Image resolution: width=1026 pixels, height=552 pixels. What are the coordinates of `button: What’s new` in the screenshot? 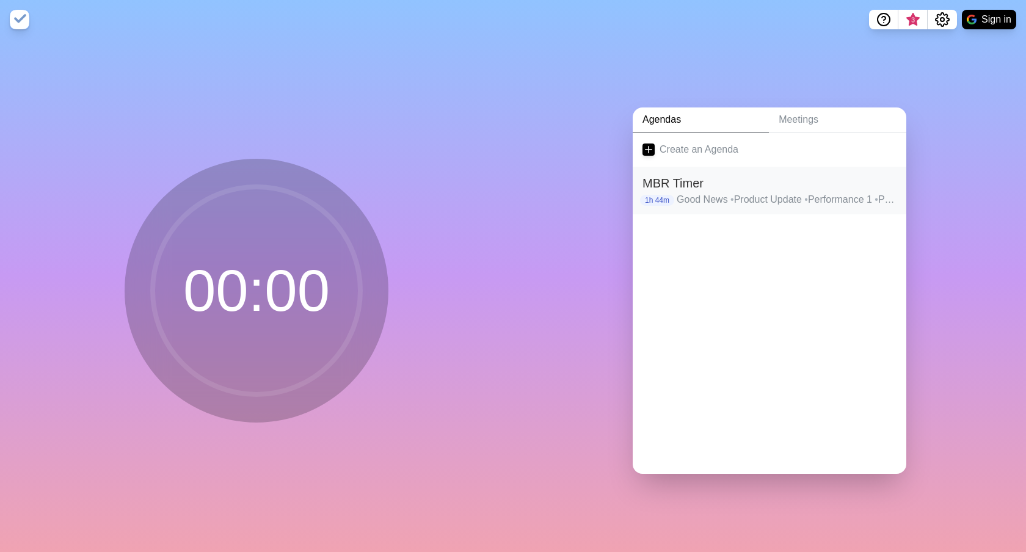 It's located at (913, 20).